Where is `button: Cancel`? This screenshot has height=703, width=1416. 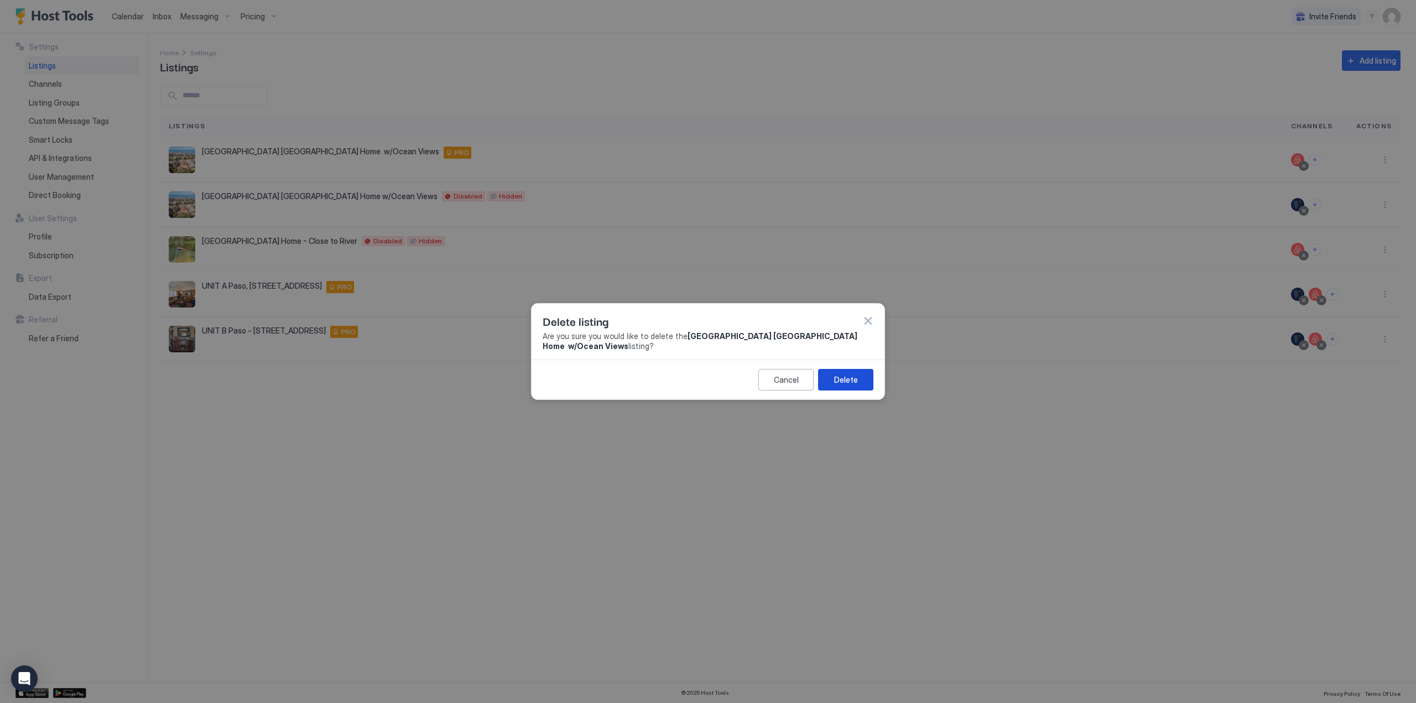
button: Cancel is located at coordinates (786, 379).